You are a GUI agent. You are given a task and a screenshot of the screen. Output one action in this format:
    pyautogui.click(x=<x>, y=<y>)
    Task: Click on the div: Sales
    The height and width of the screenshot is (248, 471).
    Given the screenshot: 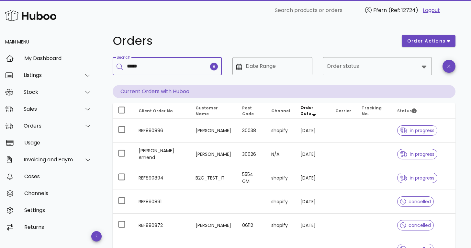 What is the action you would take?
    pyautogui.click(x=50, y=109)
    